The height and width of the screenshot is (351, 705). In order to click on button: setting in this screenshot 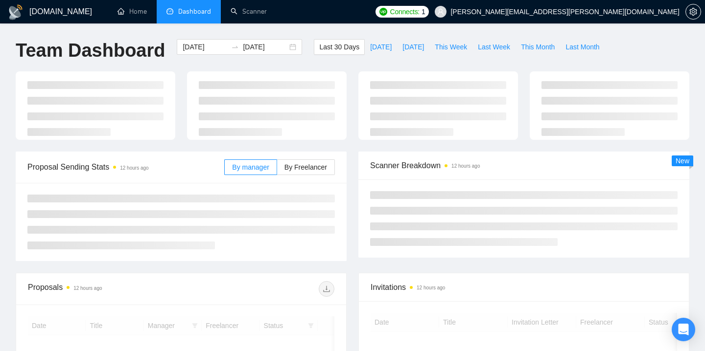, I will do `click(693, 12)`.